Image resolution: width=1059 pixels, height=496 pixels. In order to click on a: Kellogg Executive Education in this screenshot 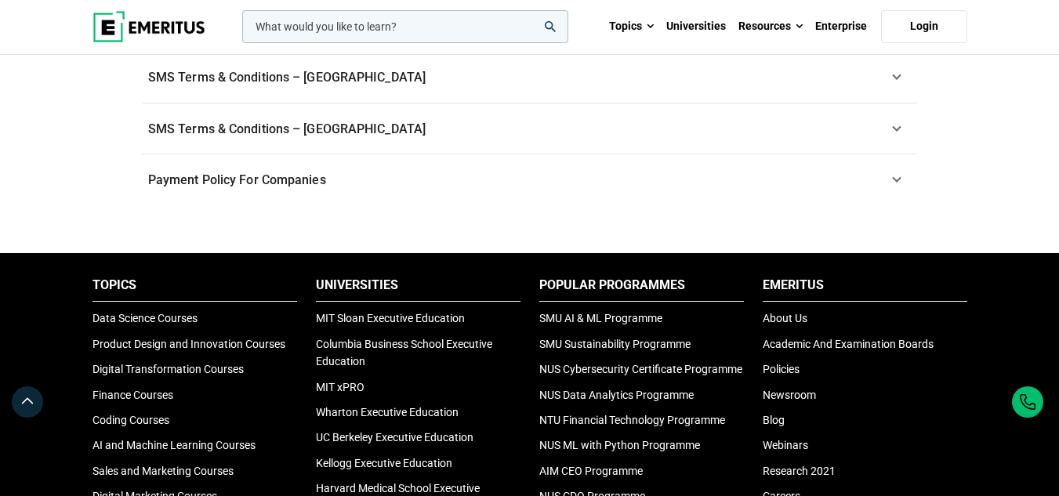, I will do `click(384, 463)`.